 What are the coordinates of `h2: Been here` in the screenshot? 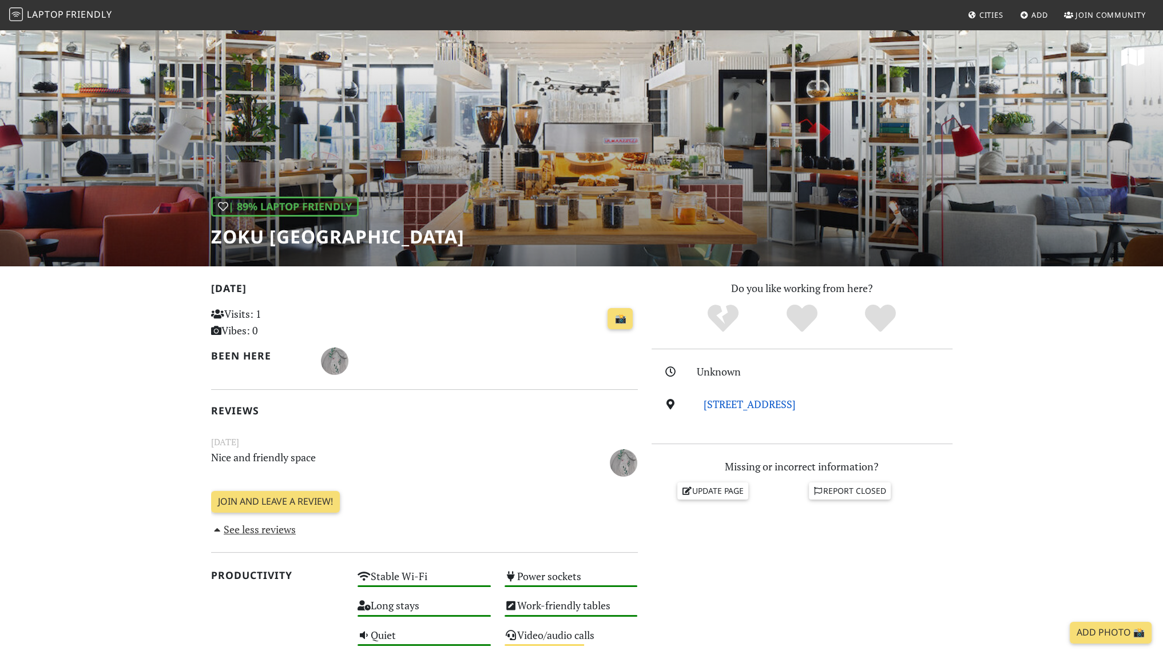 It's located at (259, 356).